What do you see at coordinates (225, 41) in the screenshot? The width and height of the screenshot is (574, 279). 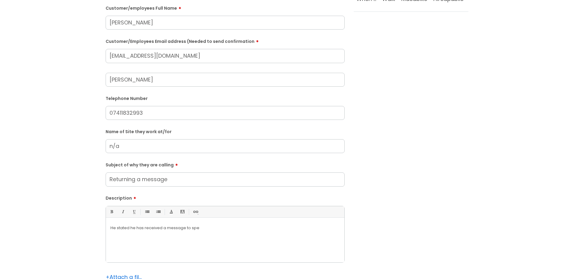 I see `label: Customer/Employees Email address (Needed to send confirmation` at bounding box center [225, 41].